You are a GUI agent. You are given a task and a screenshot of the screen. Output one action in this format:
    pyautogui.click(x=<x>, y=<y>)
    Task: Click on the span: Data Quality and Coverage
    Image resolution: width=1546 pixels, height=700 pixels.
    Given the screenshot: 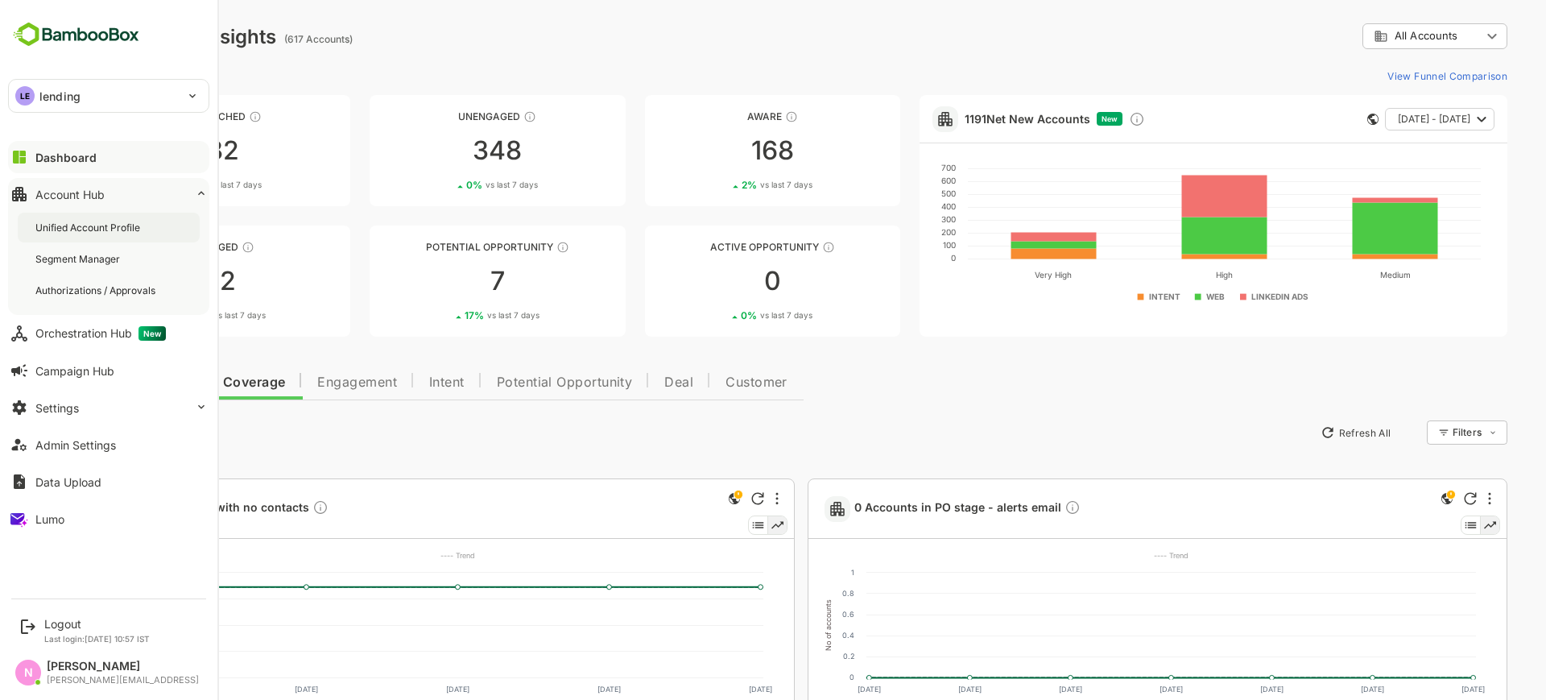 What is the action you would take?
    pyautogui.click(x=142, y=383)
    